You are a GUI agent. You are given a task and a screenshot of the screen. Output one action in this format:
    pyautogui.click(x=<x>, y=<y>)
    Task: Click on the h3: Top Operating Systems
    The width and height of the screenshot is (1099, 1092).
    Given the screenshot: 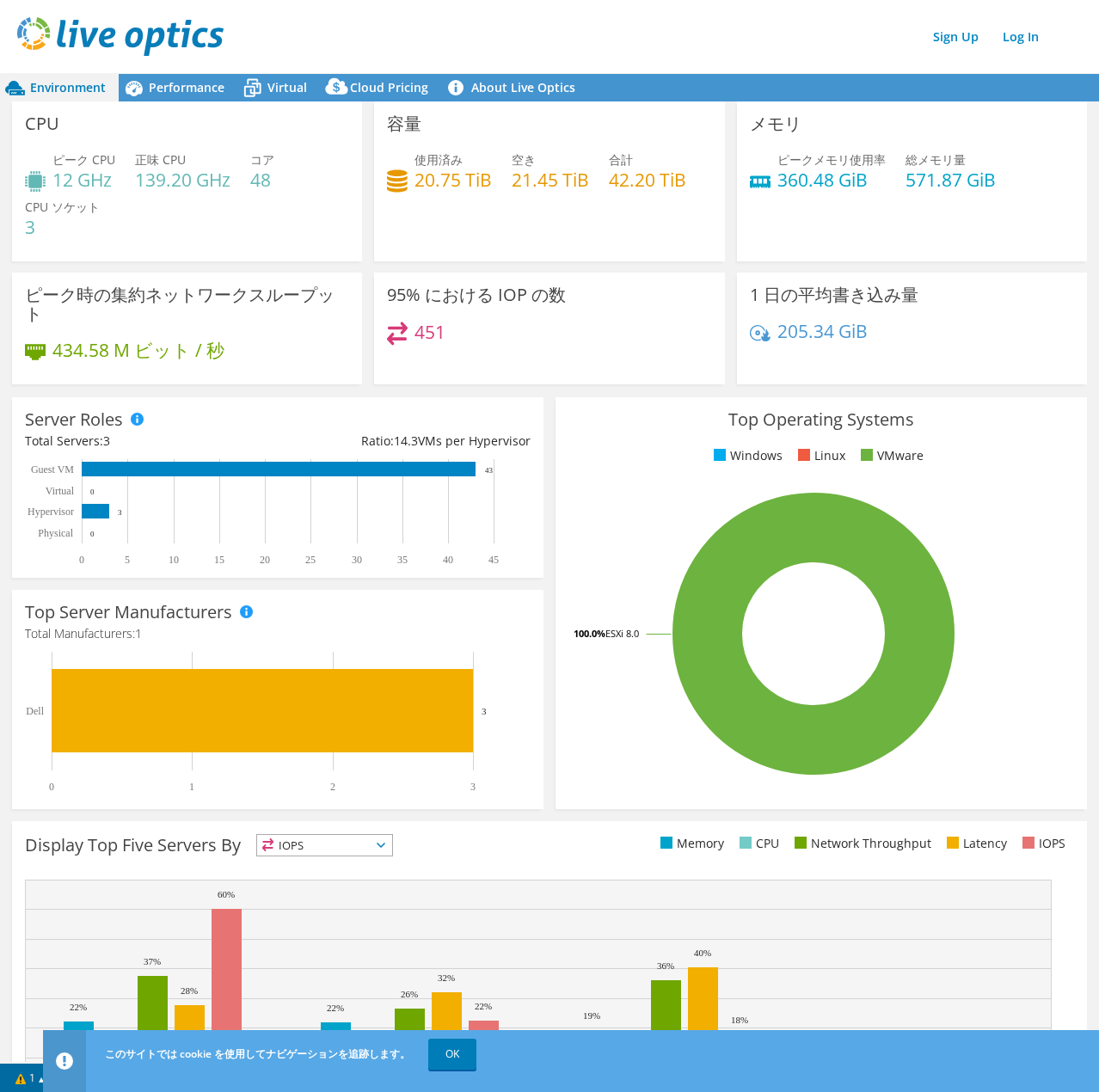 What is the action you would take?
    pyautogui.click(x=821, y=420)
    